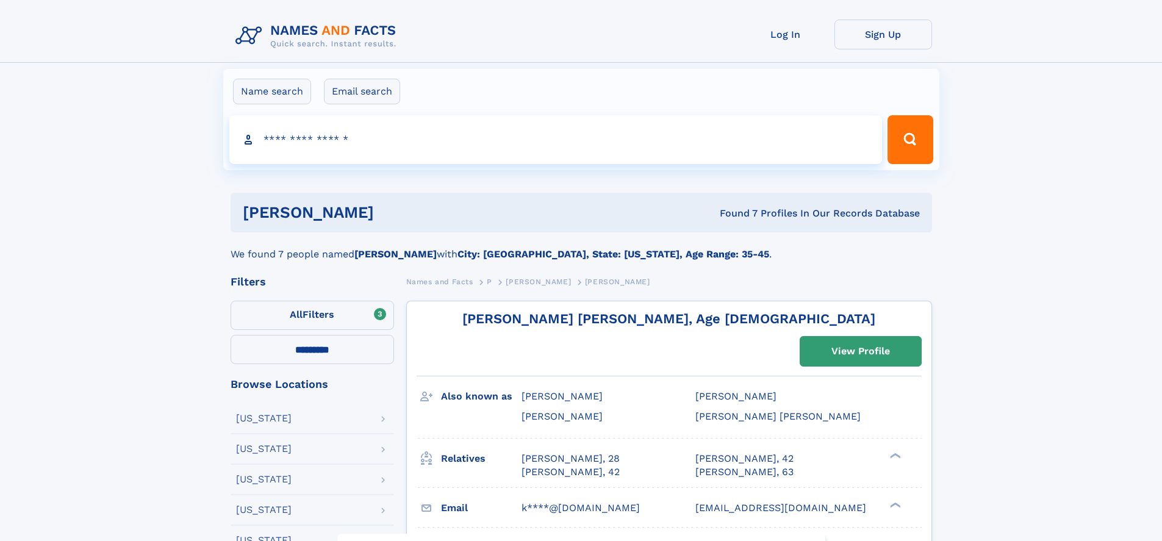  What do you see at coordinates (312, 315) in the screenshot?
I see `label: Filters` at bounding box center [312, 315].